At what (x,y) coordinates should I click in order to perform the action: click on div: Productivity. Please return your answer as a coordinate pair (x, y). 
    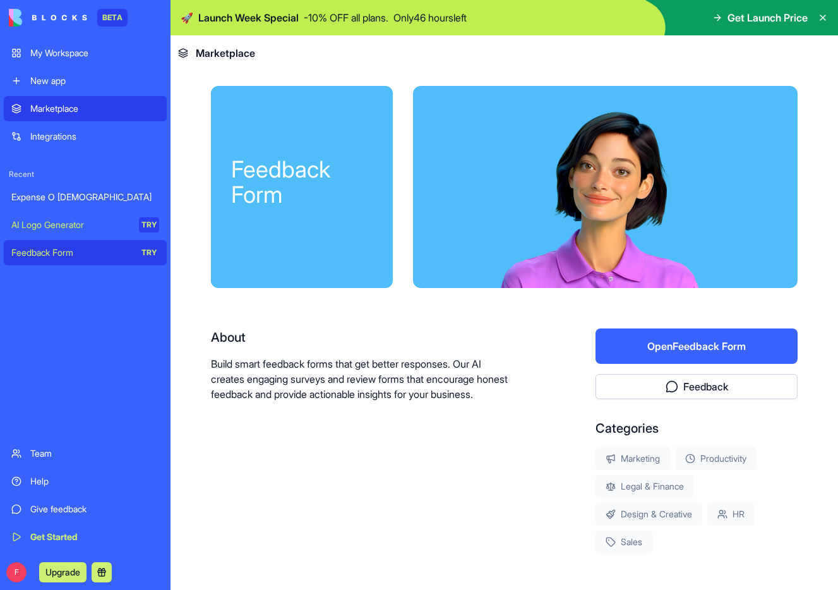
    Looking at the image, I should click on (715, 458).